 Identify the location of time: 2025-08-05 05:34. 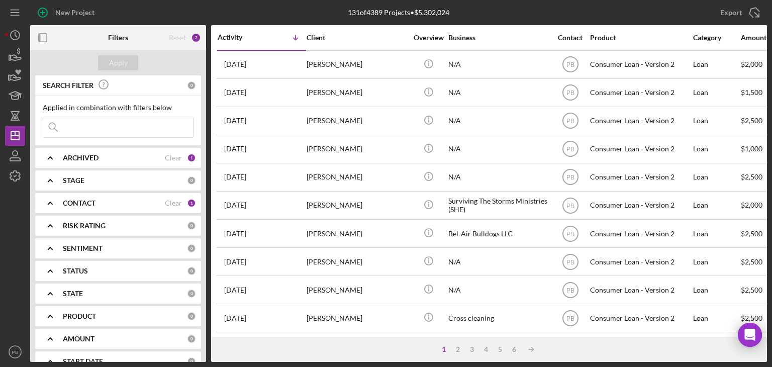
(235, 121).